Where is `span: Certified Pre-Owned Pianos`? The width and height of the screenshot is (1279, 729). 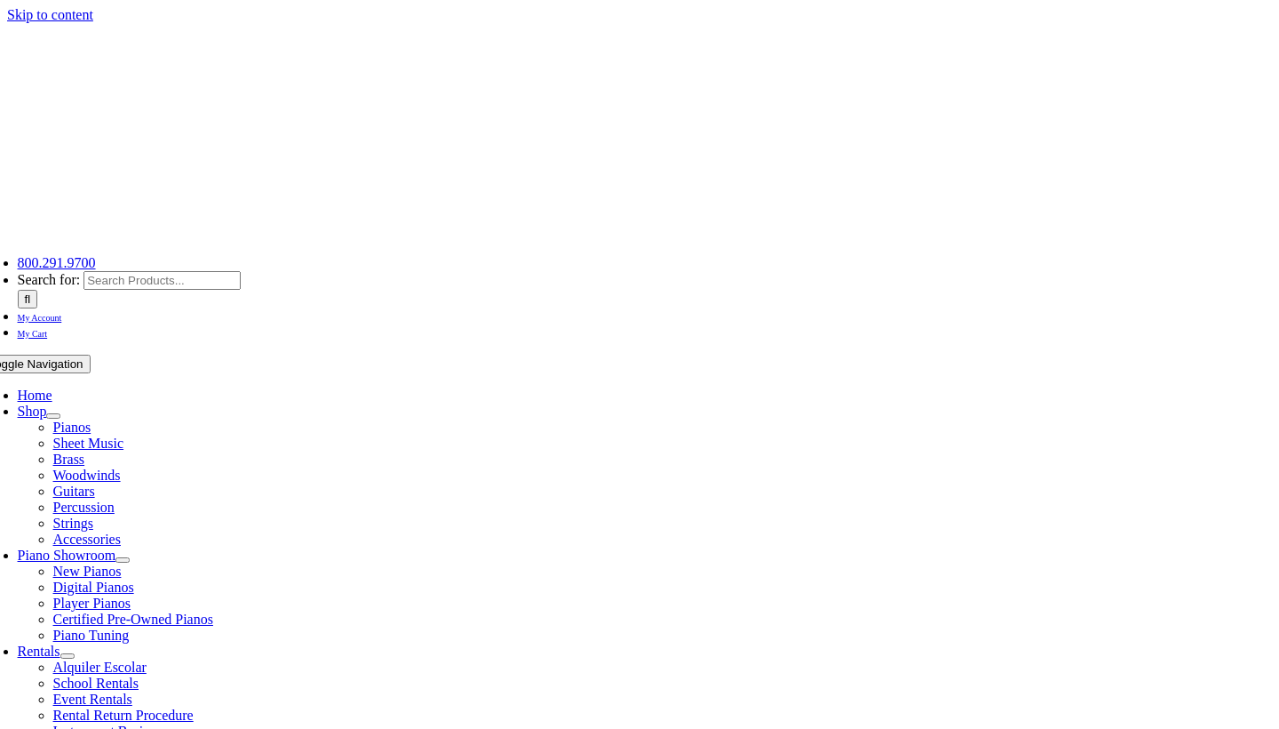
span: Certified Pre-Owned Pianos is located at coordinates (133, 618).